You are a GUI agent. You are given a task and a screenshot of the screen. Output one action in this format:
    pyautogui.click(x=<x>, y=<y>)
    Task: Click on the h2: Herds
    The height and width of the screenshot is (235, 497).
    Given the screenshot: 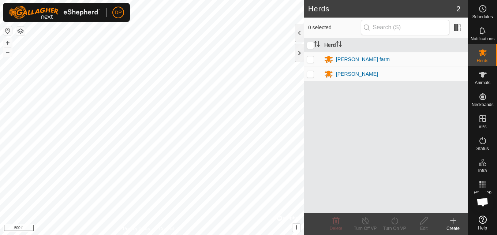 What is the action you would take?
    pyautogui.click(x=382, y=9)
    